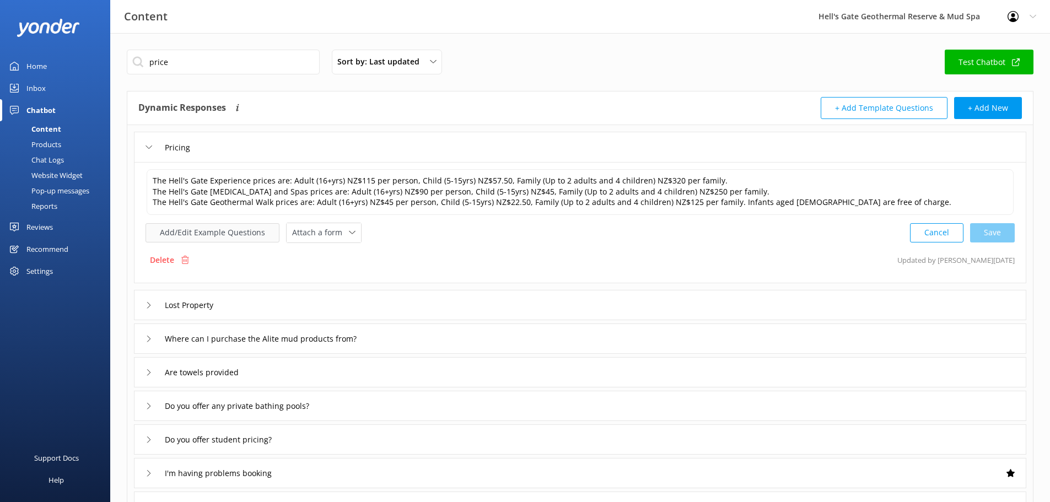 Image resolution: width=1050 pixels, height=502 pixels. I want to click on h4: Dynamic Responses, so click(182, 108).